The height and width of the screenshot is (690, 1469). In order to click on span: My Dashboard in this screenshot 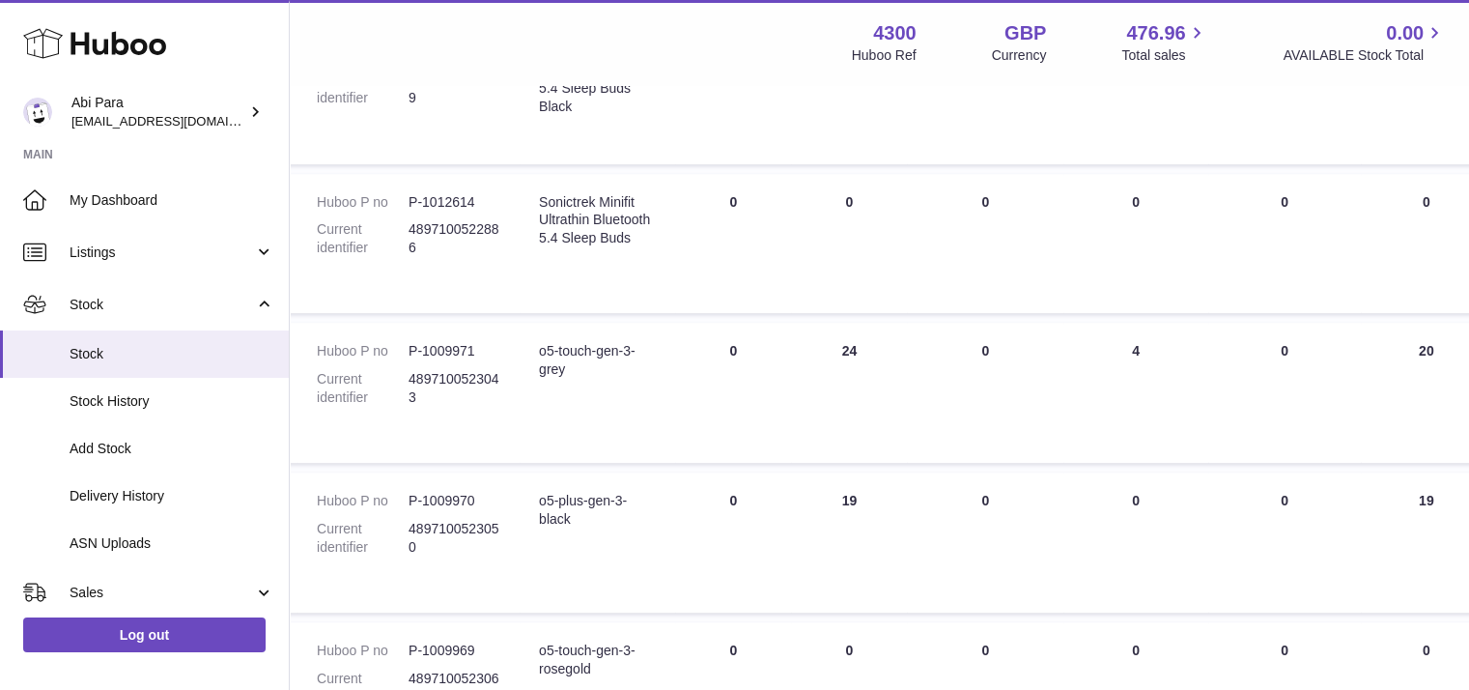, I will do `click(172, 200)`.